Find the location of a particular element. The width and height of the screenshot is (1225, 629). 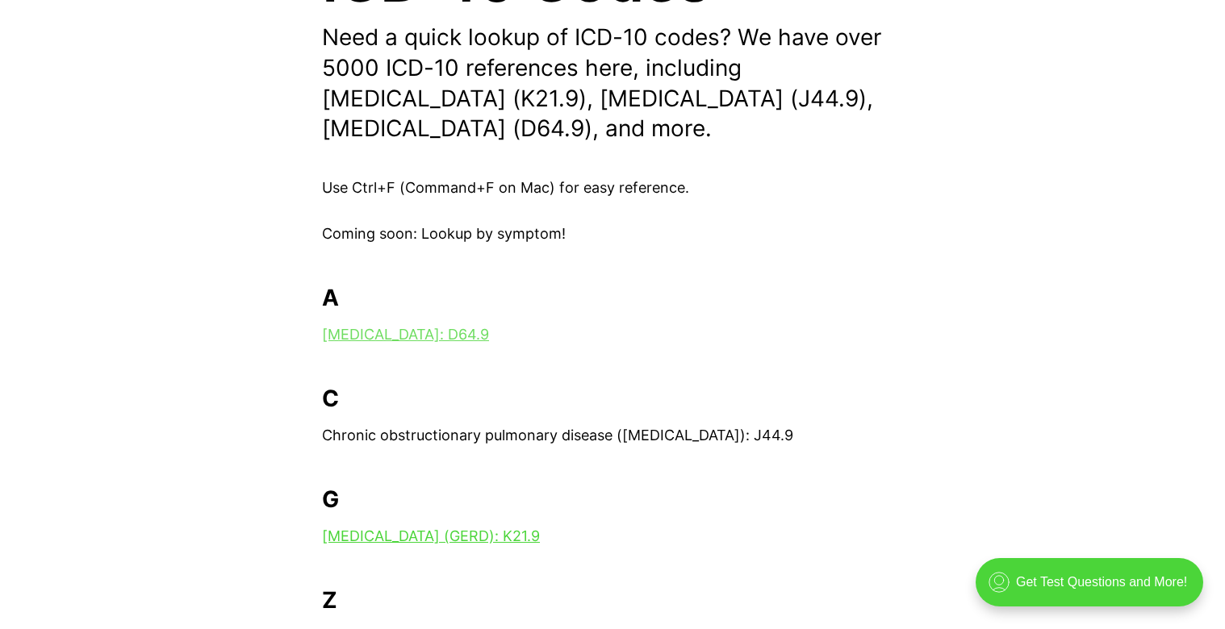

h2: G is located at coordinates (613, 500).